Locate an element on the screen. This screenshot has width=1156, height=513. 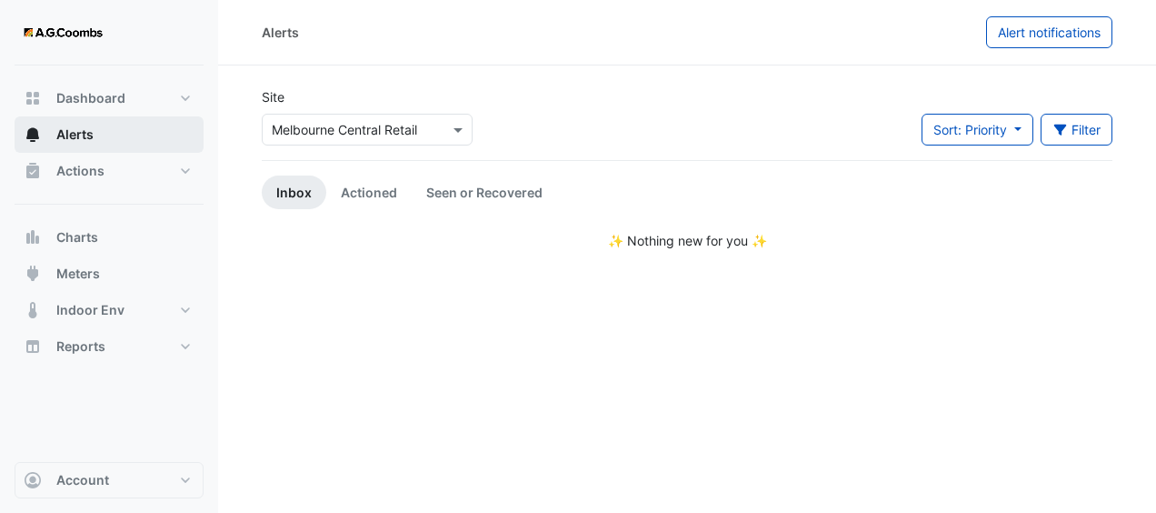
span: Charts is located at coordinates (77, 237).